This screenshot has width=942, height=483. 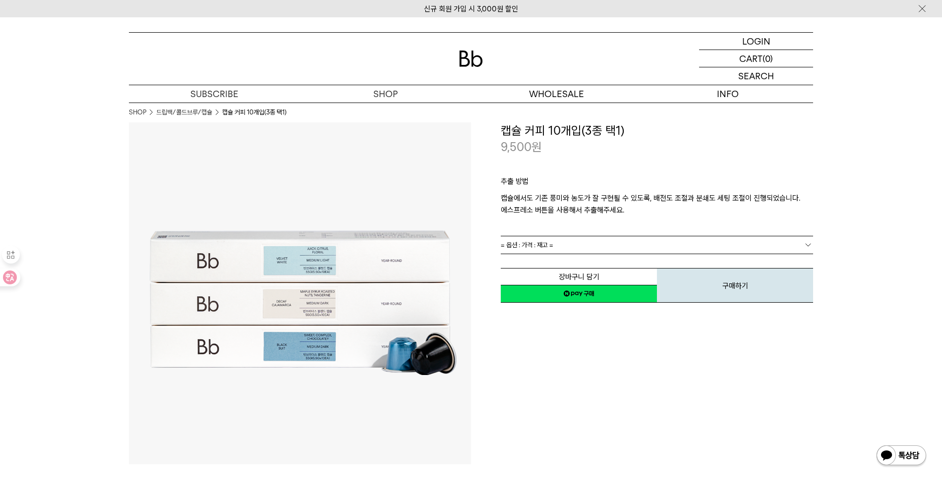 I want to click on a: LOGIN, so click(x=756, y=41).